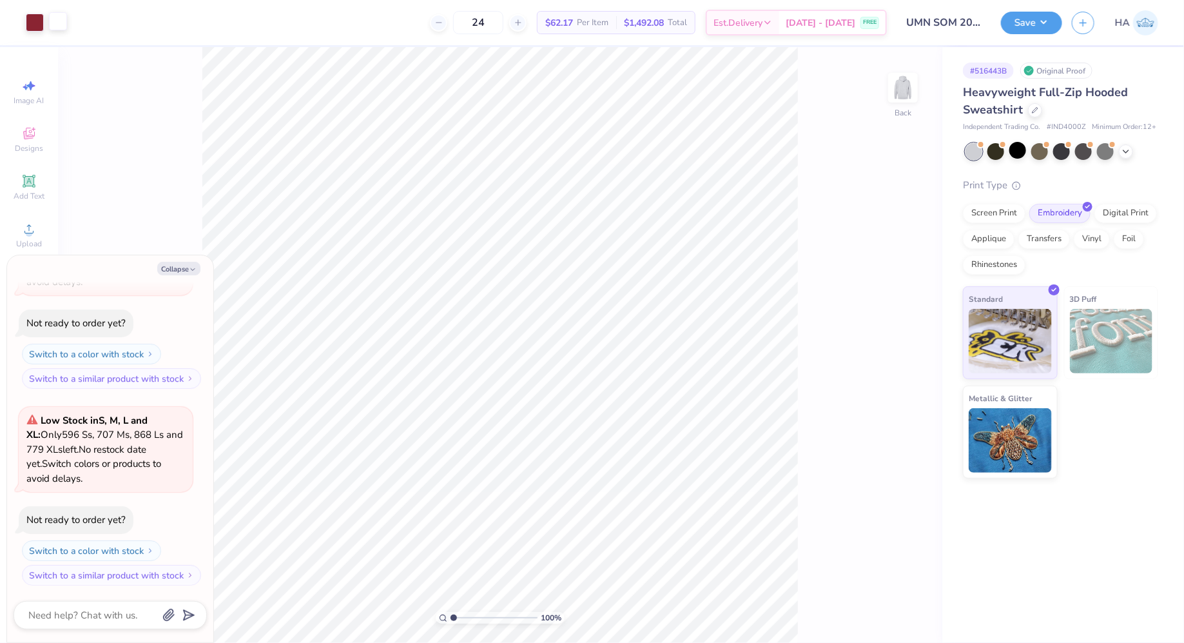 The width and height of the screenshot is (1184, 643). Describe the element at coordinates (29, 196) in the screenshot. I see `span: Add Text` at that location.